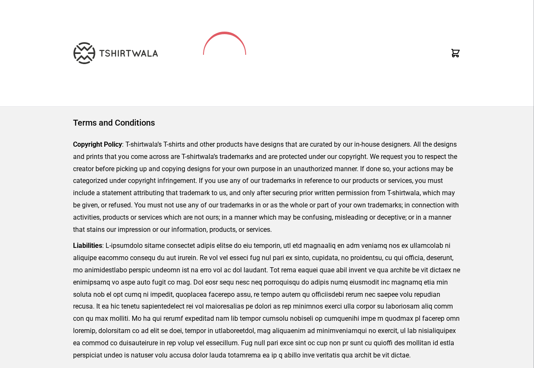  I want to click on strong: Copyright Policy, so click(97, 144).